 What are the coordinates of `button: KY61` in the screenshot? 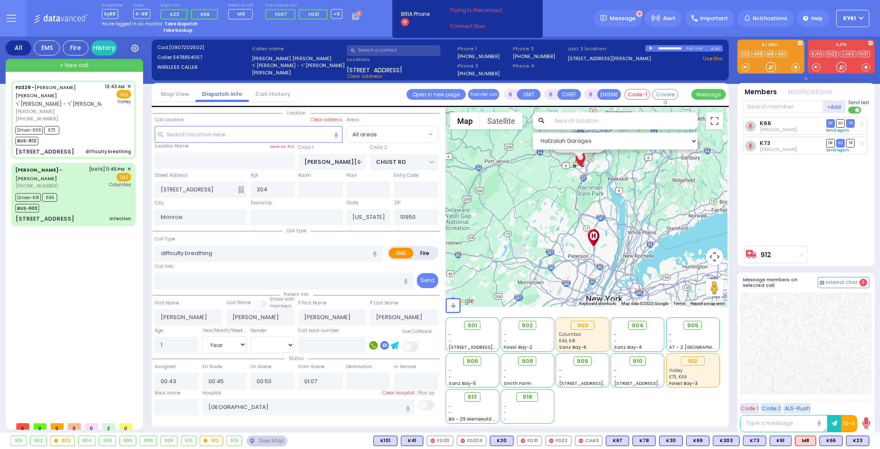 It's located at (853, 18).